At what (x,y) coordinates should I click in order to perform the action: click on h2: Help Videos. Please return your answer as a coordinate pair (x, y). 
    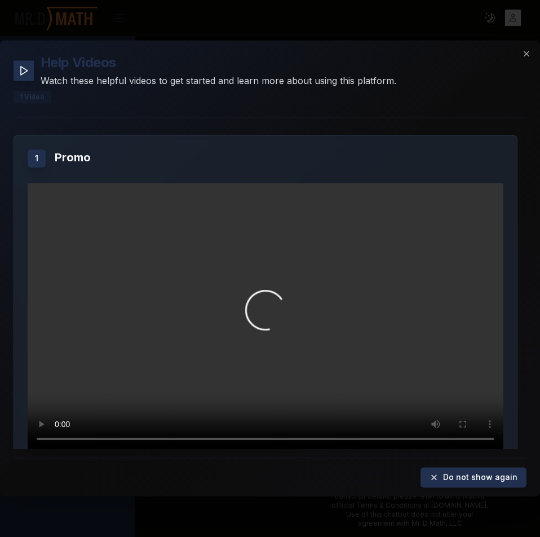
    Looking at the image, I should click on (218, 63).